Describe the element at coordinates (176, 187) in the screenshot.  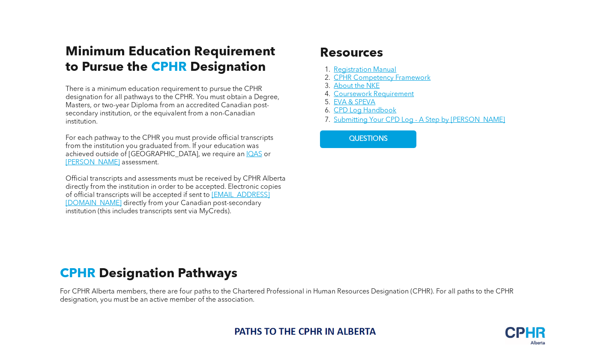
I see `span: Official transcripts and assessments must be received by CPHR Alberta directly from the instituti...` at that location.